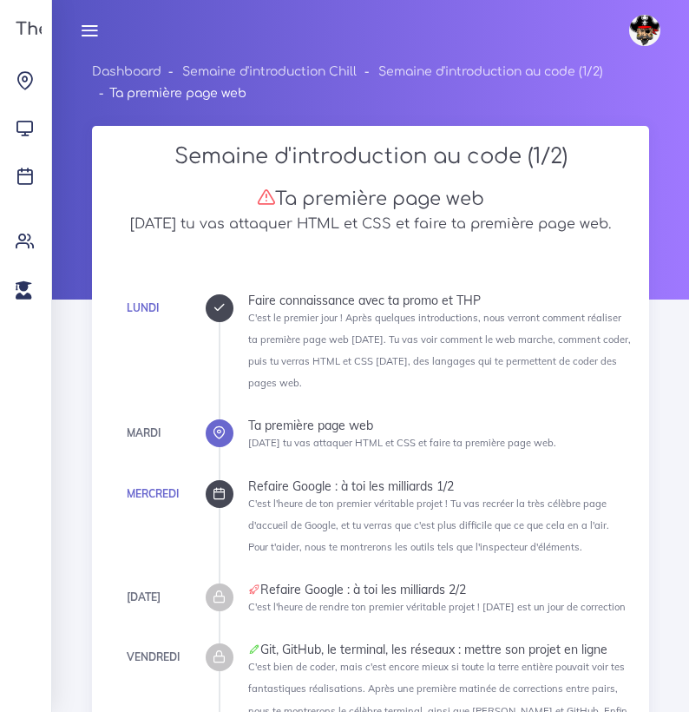 The height and width of the screenshot is (712, 689). What do you see at coordinates (439, 486) in the screenshot?
I see `div: Refaire Google : à toi les milliards 1/2` at bounding box center [439, 486].